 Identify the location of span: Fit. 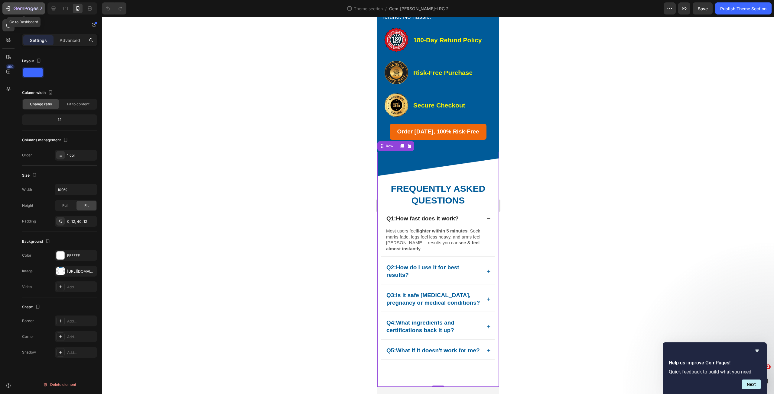
(86, 206).